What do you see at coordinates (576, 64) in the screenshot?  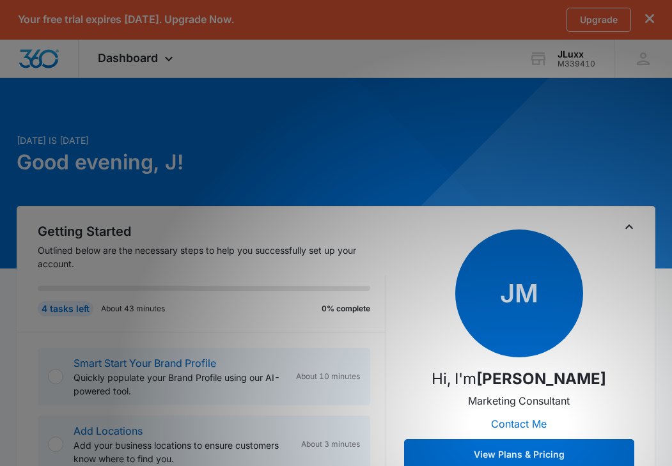 I see `div: account id` at bounding box center [576, 64].